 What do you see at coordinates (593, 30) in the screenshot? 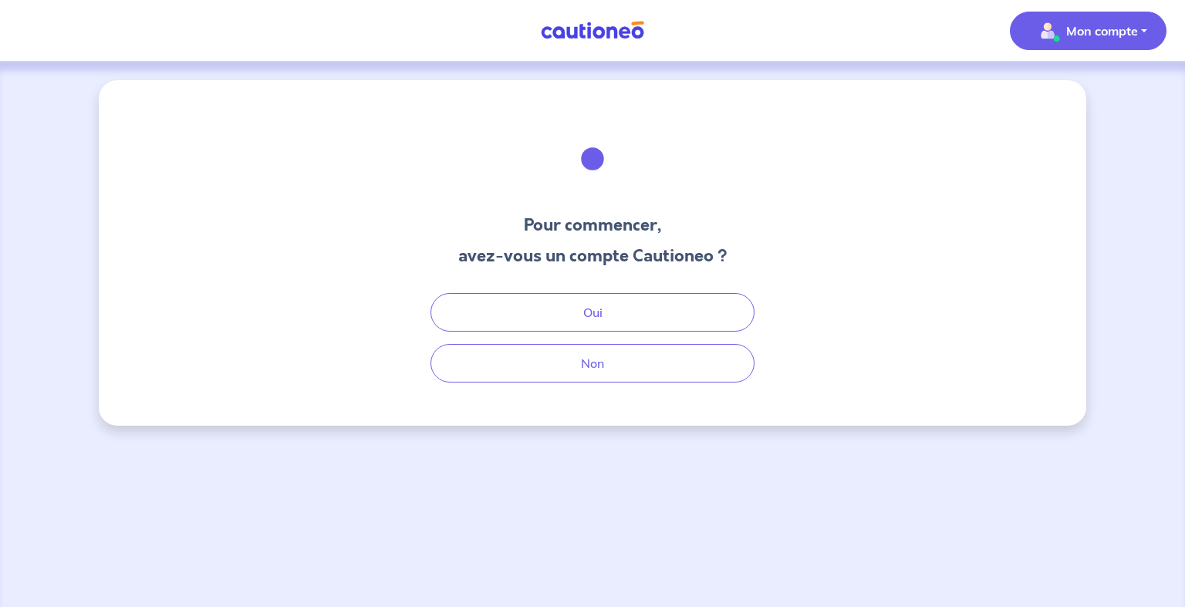
I see `img: Cautioneo` at bounding box center [593, 30].